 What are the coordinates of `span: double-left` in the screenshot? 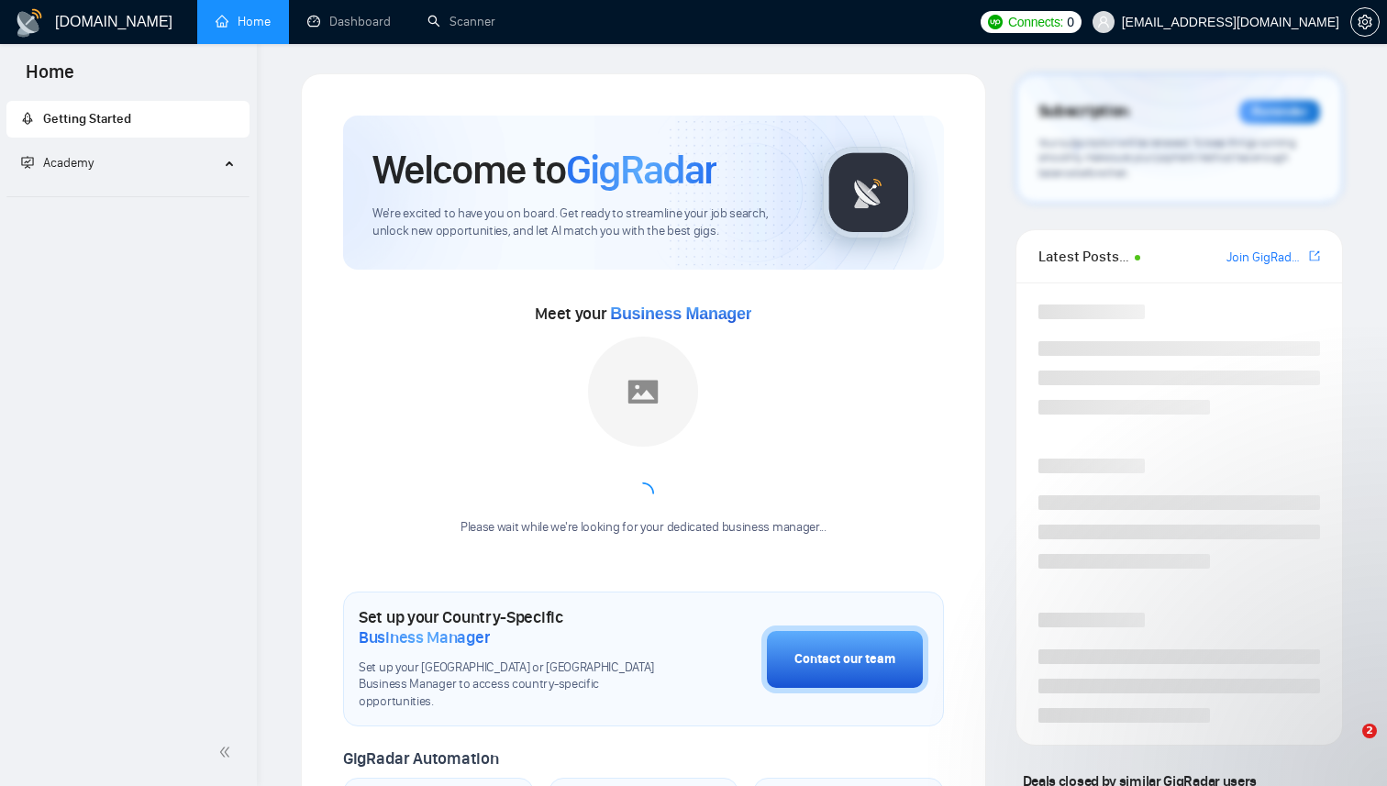 It's located at (228, 752).